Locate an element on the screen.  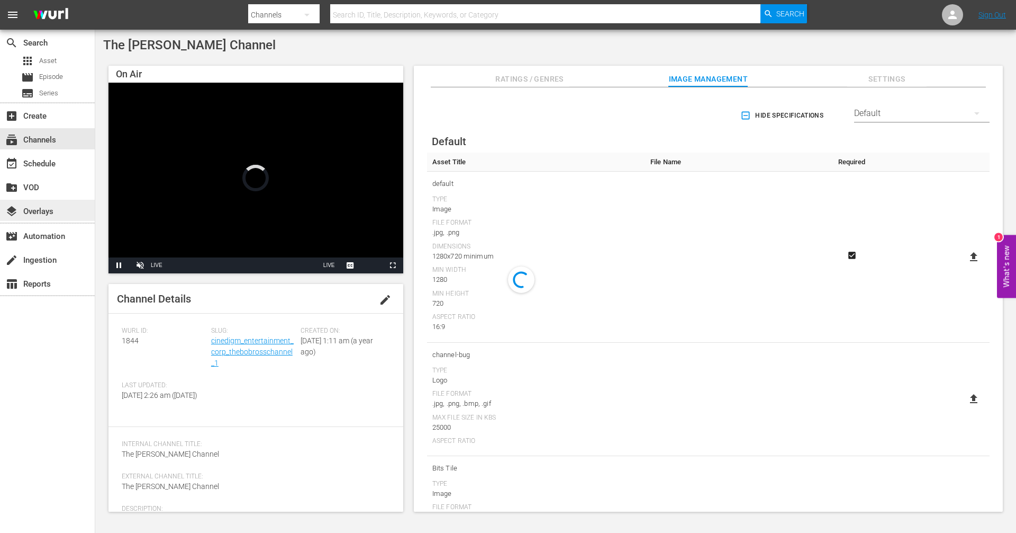
button: Pause is located at coordinates (119, 265).